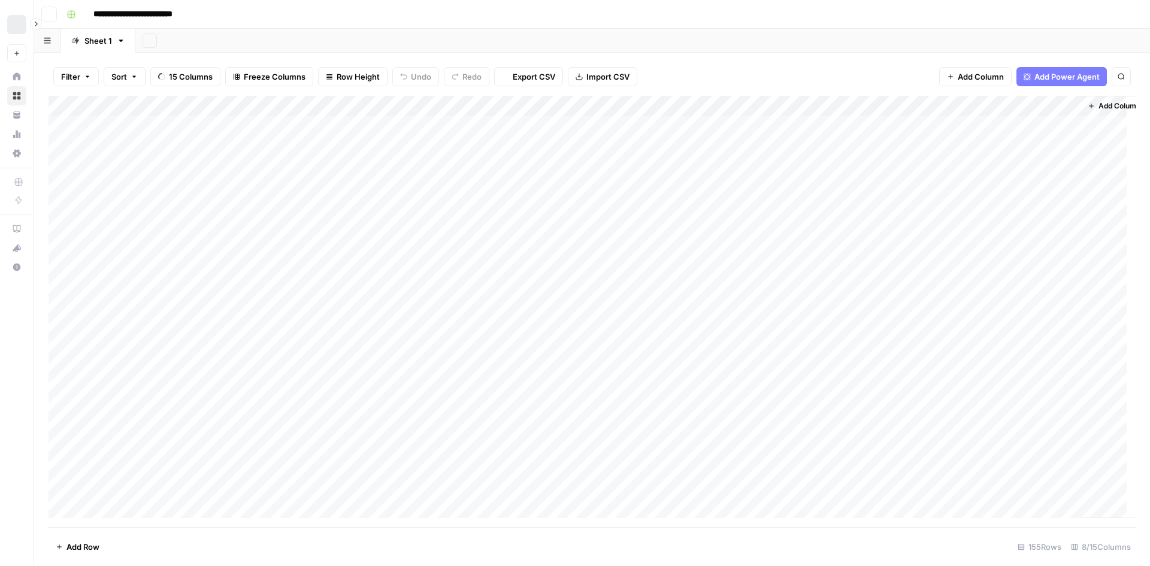  Describe the element at coordinates (17, 134) in the screenshot. I see `a: Usage` at that location.